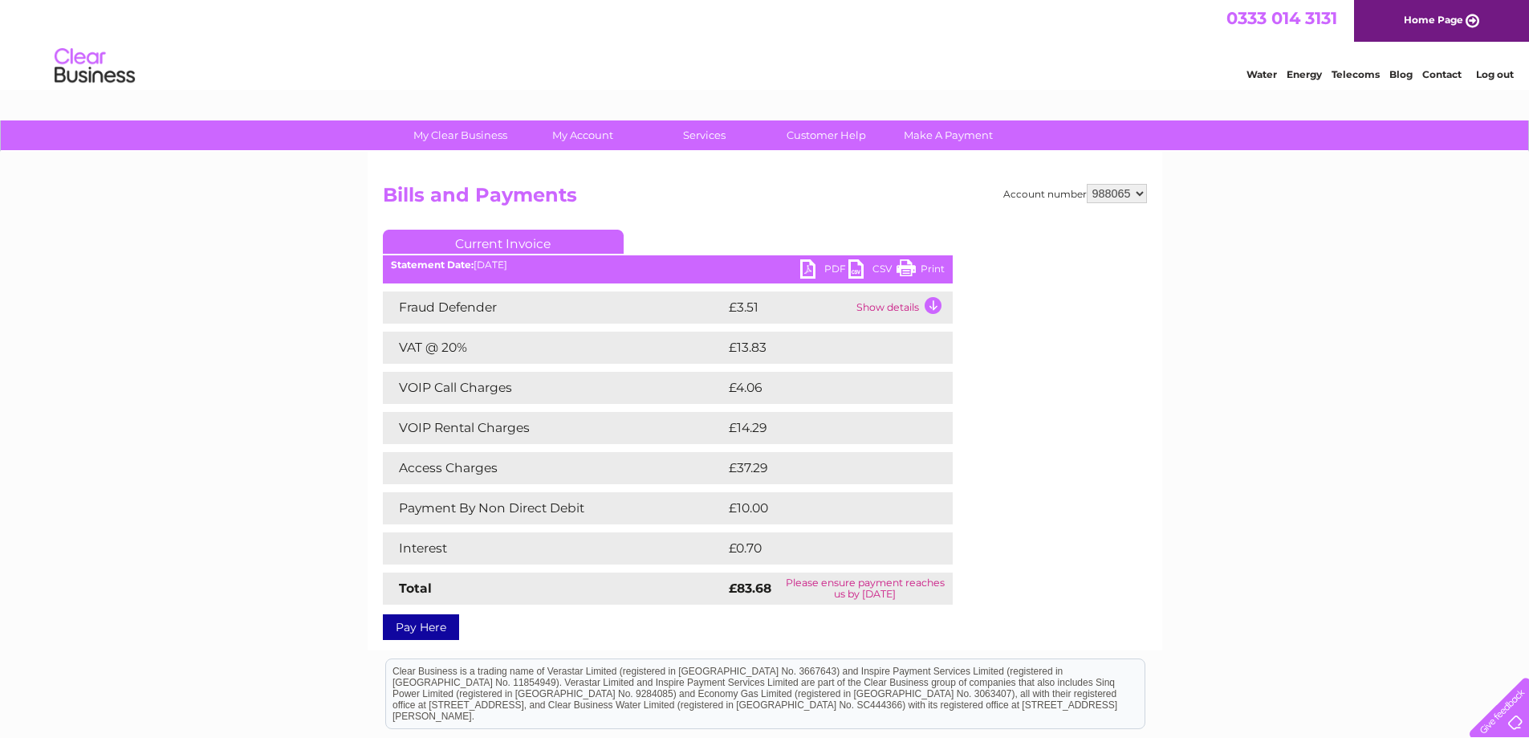  I want to click on td: £13.83, so click(822, 348).